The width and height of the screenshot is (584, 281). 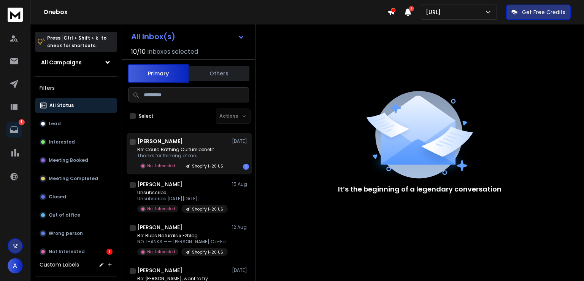 I want to click on label: Select, so click(x=146, y=116).